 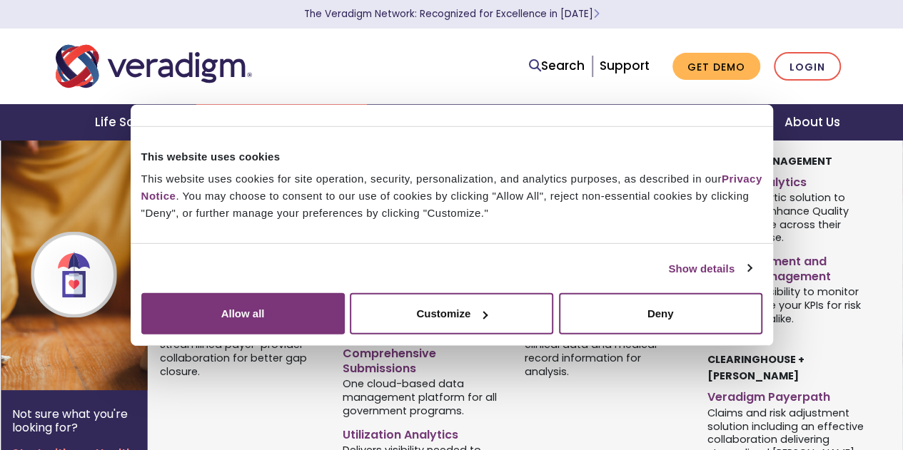 What do you see at coordinates (788, 180) in the screenshot?
I see `a: Quality Analytics` at bounding box center [788, 180].